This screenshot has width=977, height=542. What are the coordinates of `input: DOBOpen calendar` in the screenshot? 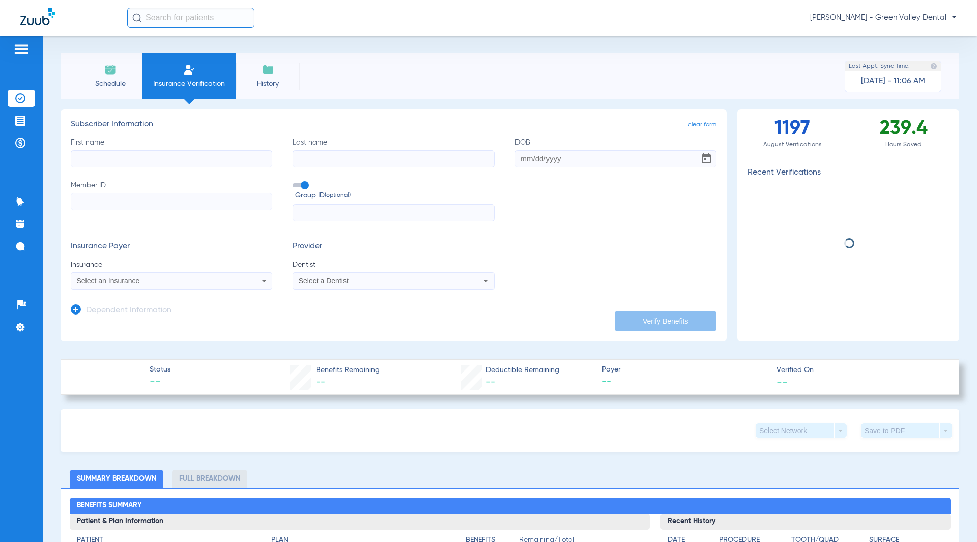 It's located at (616, 159).